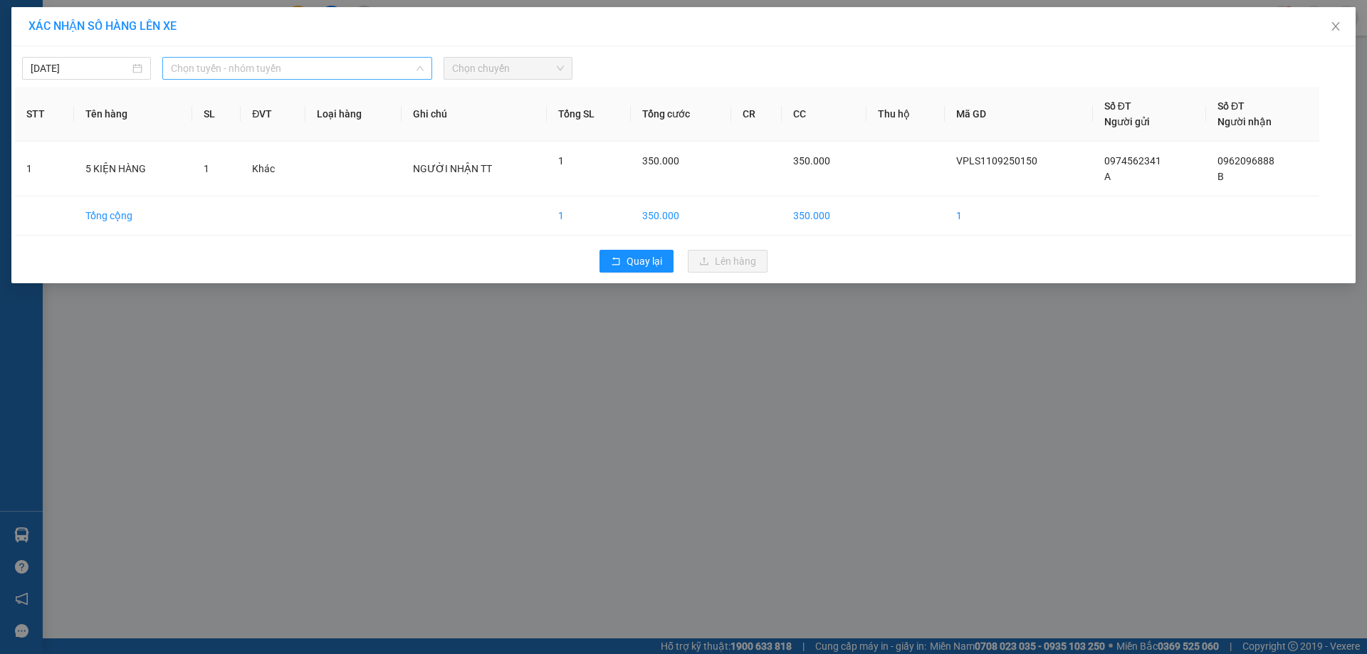 The image size is (1367, 654). What do you see at coordinates (133, 169) in the screenshot?
I see `td: 5 KIỆN HÀNG` at bounding box center [133, 169].